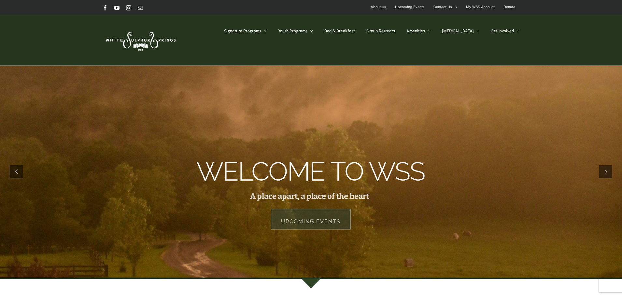 This screenshot has height=297, width=622. Describe the element at coordinates (502, 31) in the screenshot. I see `span: Get Involved` at that location.